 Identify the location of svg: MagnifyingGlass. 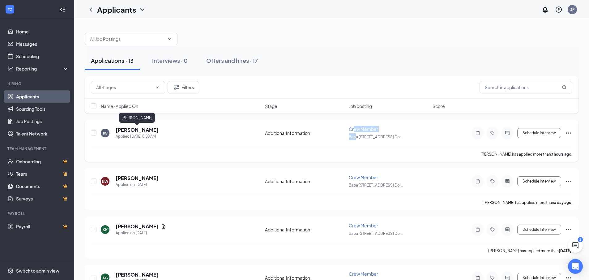
(564, 87).